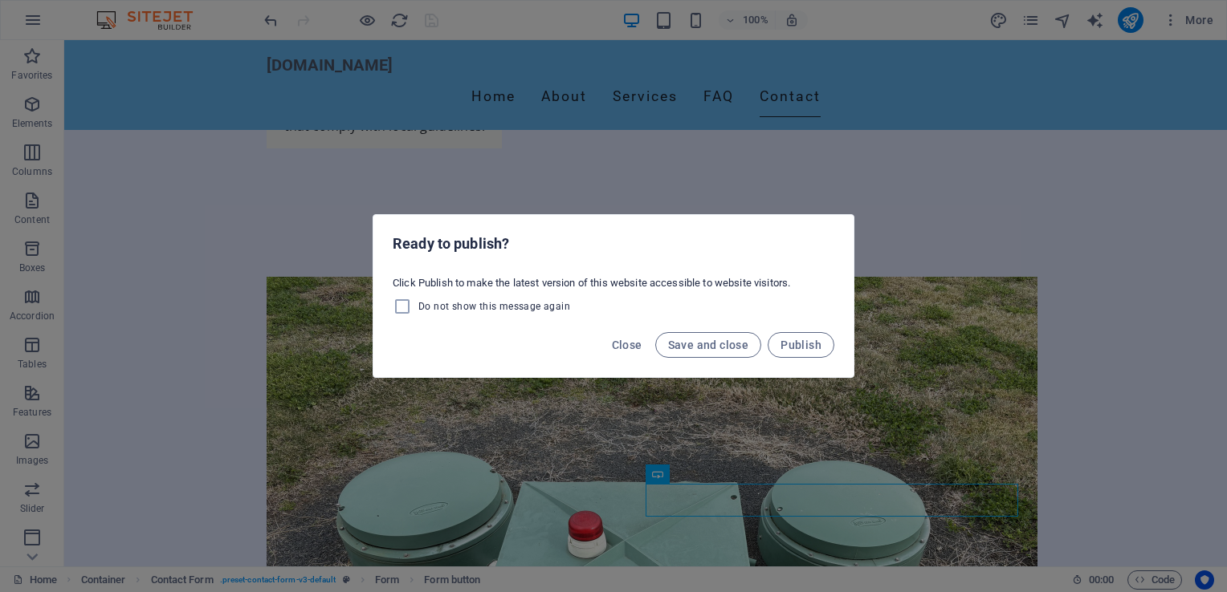 The image size is (1227, 592). I want to click on span: Close, so click(627, 345).